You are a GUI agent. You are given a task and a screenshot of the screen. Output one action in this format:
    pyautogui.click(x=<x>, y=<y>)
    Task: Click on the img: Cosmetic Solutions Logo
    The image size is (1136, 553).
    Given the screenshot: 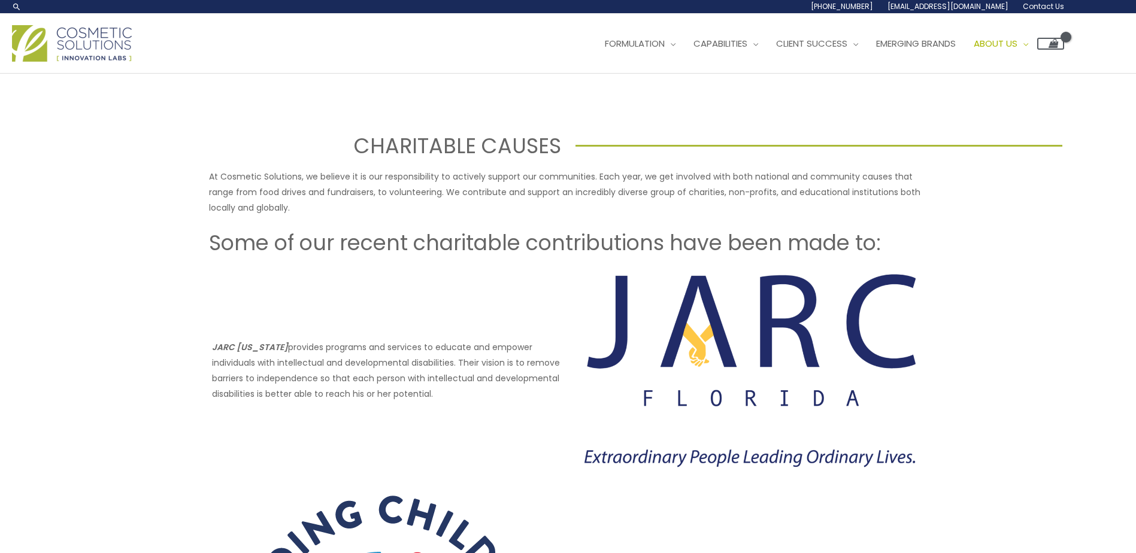 What is the action you would take?
    pyautogui.click(x=72, y=43)
    